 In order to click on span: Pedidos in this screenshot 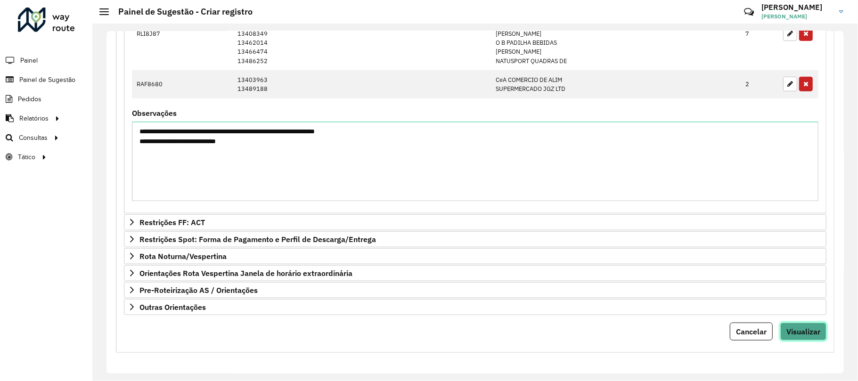, I will do `click(30, 99)`.